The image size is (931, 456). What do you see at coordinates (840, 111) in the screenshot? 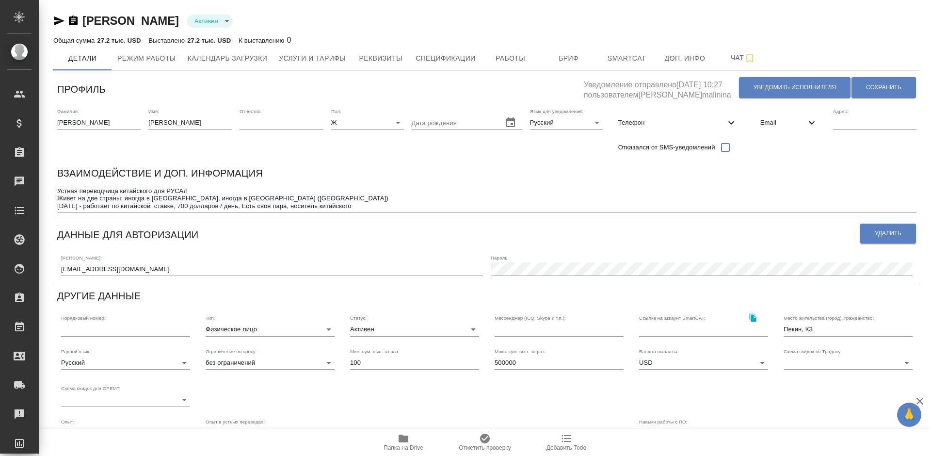
I see `label: Адрес:` at bounding box center [840, 111].